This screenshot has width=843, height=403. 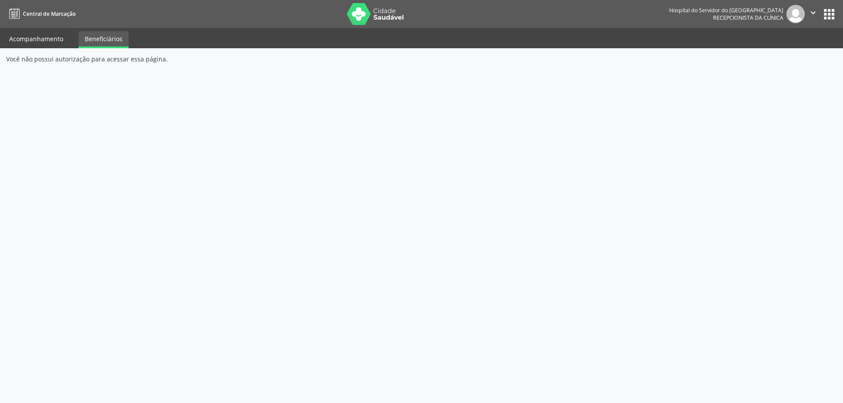 I want to click on a: Beneficiários, so click(x=104, y=40).